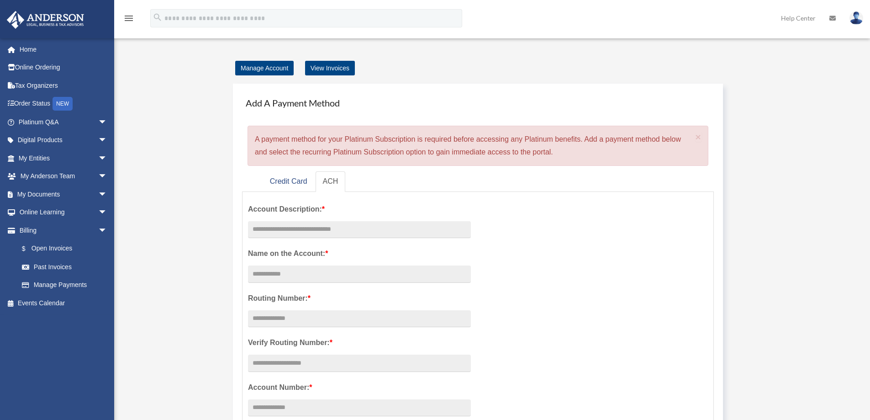  Describe the element at coordinates (856, 18) in the screenshot. I see `img: User Pic` at that location.